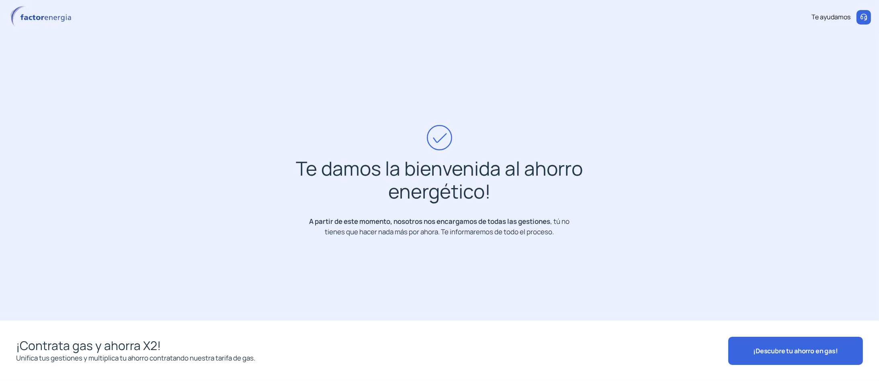 The height and width of the screenshot is (381, 879). I want to click on strong: A partir de este momento, nosotros nos encargamos de todas las gestiones, so click(430, 221).